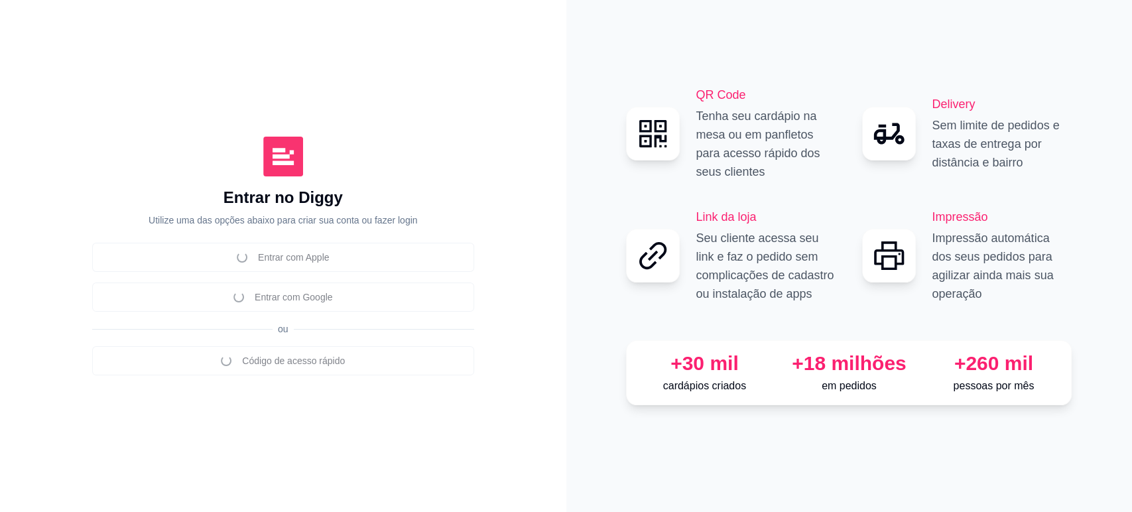 Image resolution: width=1132 pixels, height=512 pixels. Describe the element at coordinates (848, 386) in the screenshot. I see `p: em pedidos` at that location.